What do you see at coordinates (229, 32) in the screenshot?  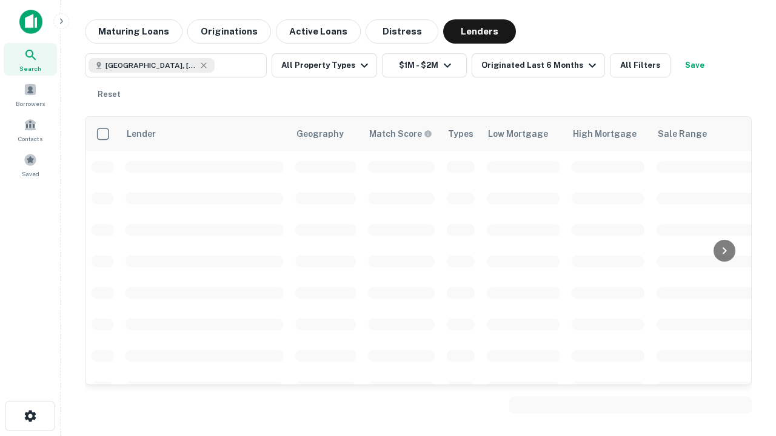 I see `button: Originations` at bounding box center [229, 32].